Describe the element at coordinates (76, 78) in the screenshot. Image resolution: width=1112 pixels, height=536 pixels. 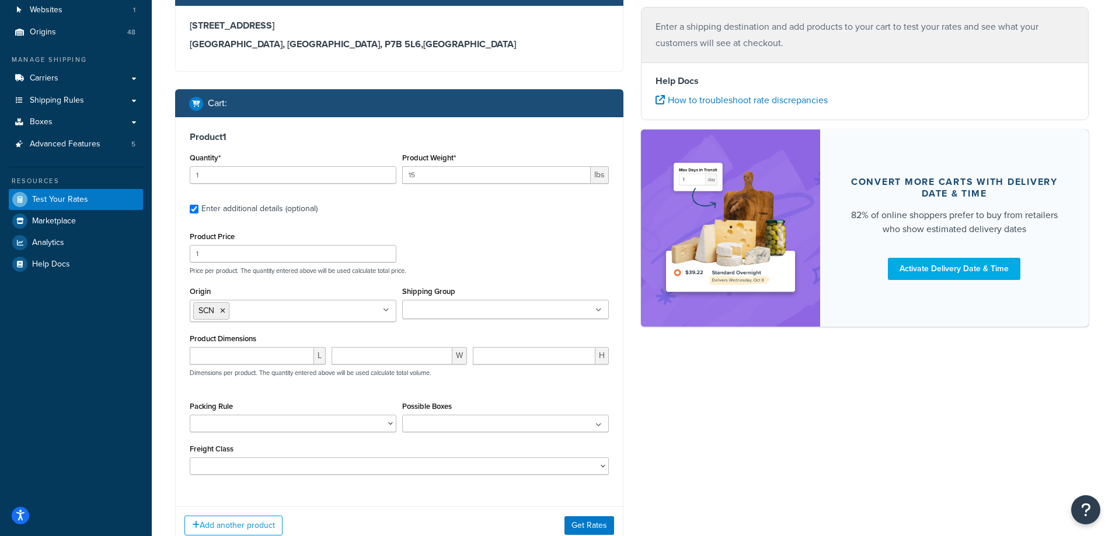
I see `a: Carriers` at that location.